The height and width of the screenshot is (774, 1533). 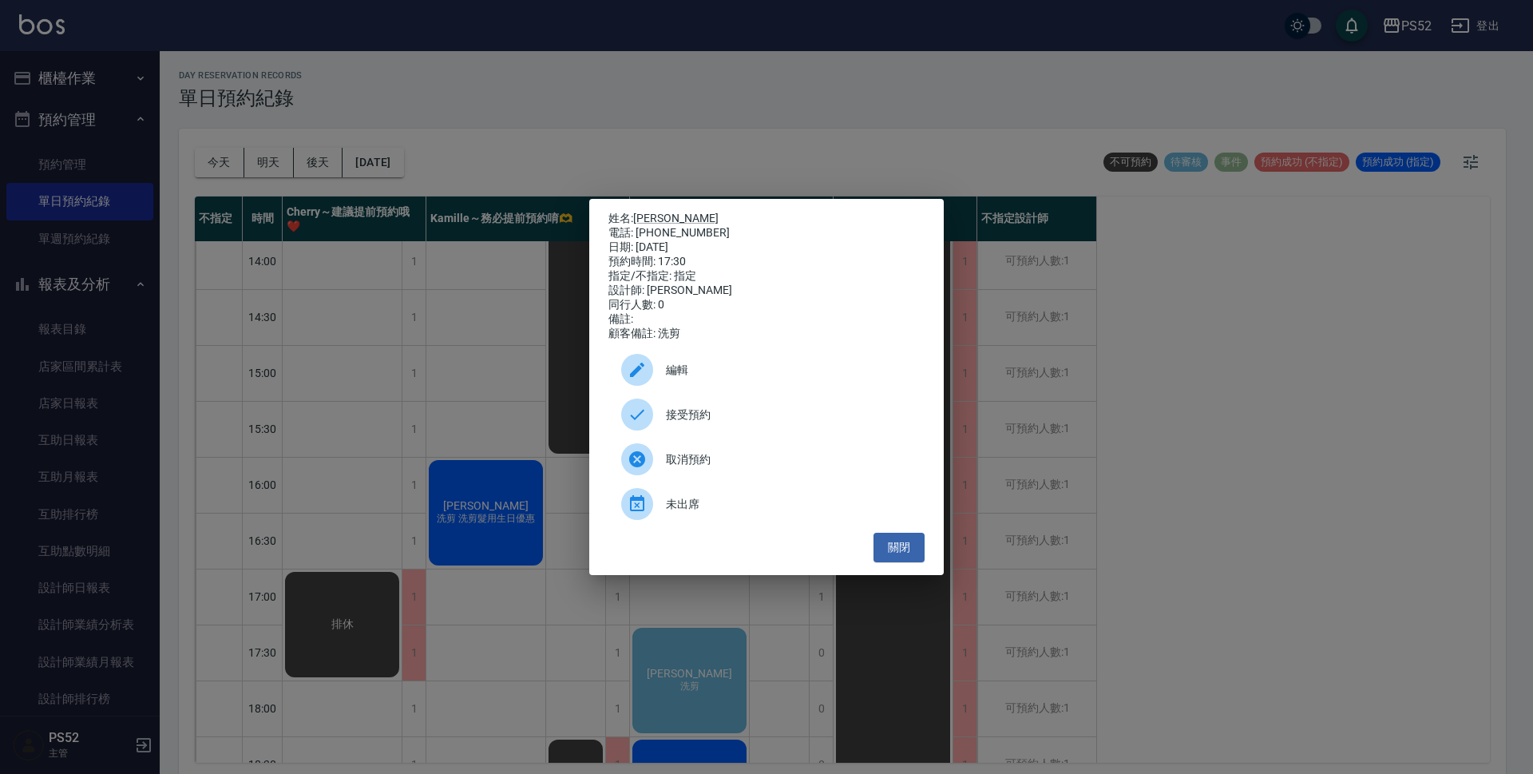 What do you see at coordinates (767, 370) in the screenshot?
I see `div: 編輯` at bounding box center [767, 370].